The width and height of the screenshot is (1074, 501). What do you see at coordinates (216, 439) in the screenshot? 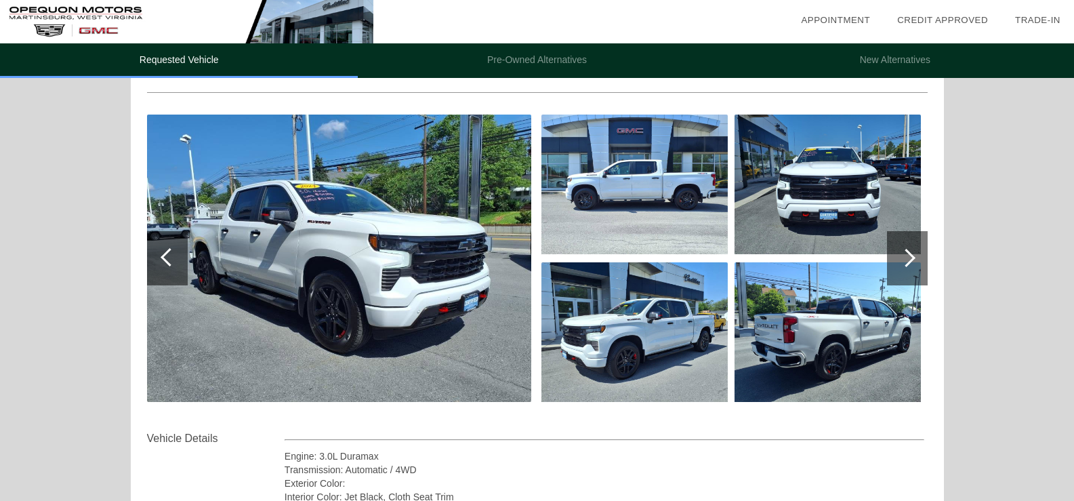
I see `div: Vehicle Details` at bounding box center [216, 439].